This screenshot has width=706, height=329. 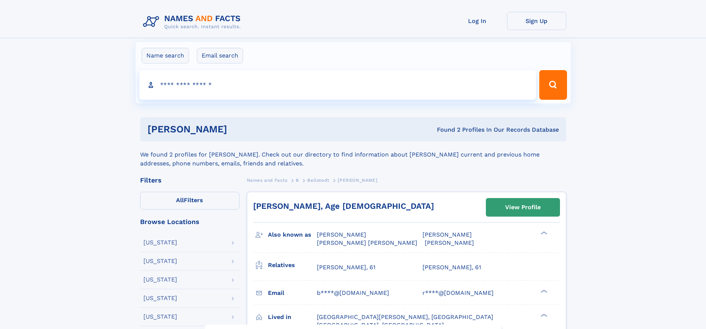 I want to click on h3: Relatives, so click(x=292, y=265).